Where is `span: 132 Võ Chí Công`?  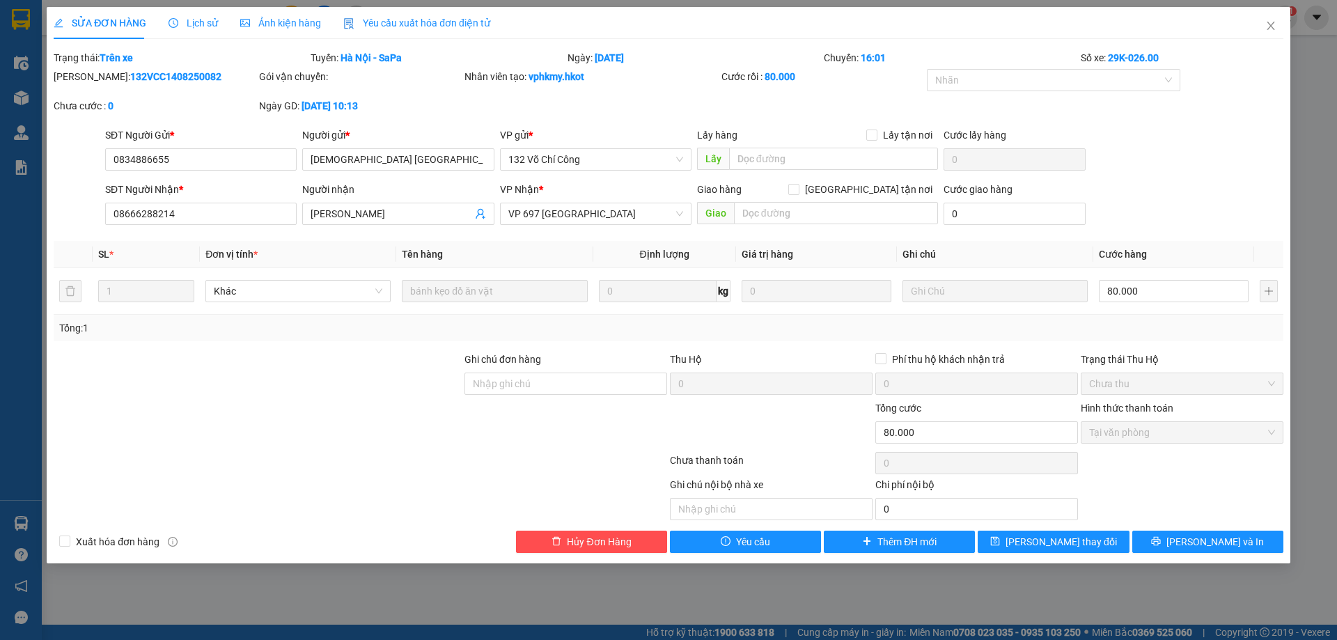
span: 132 Võ Chí Công is located at coordinates (595, 159).